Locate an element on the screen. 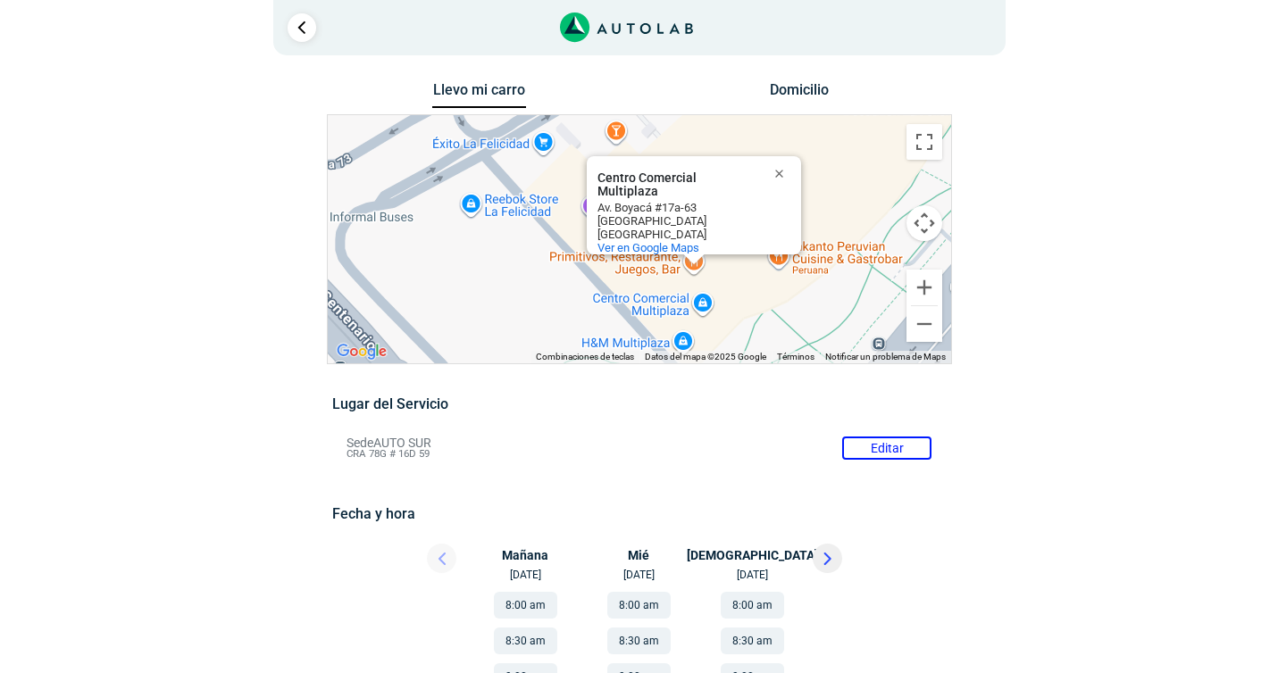 This screenshot has height=673, width=1278. a: Ir al paso anterior is located at coordinates (302, 28).